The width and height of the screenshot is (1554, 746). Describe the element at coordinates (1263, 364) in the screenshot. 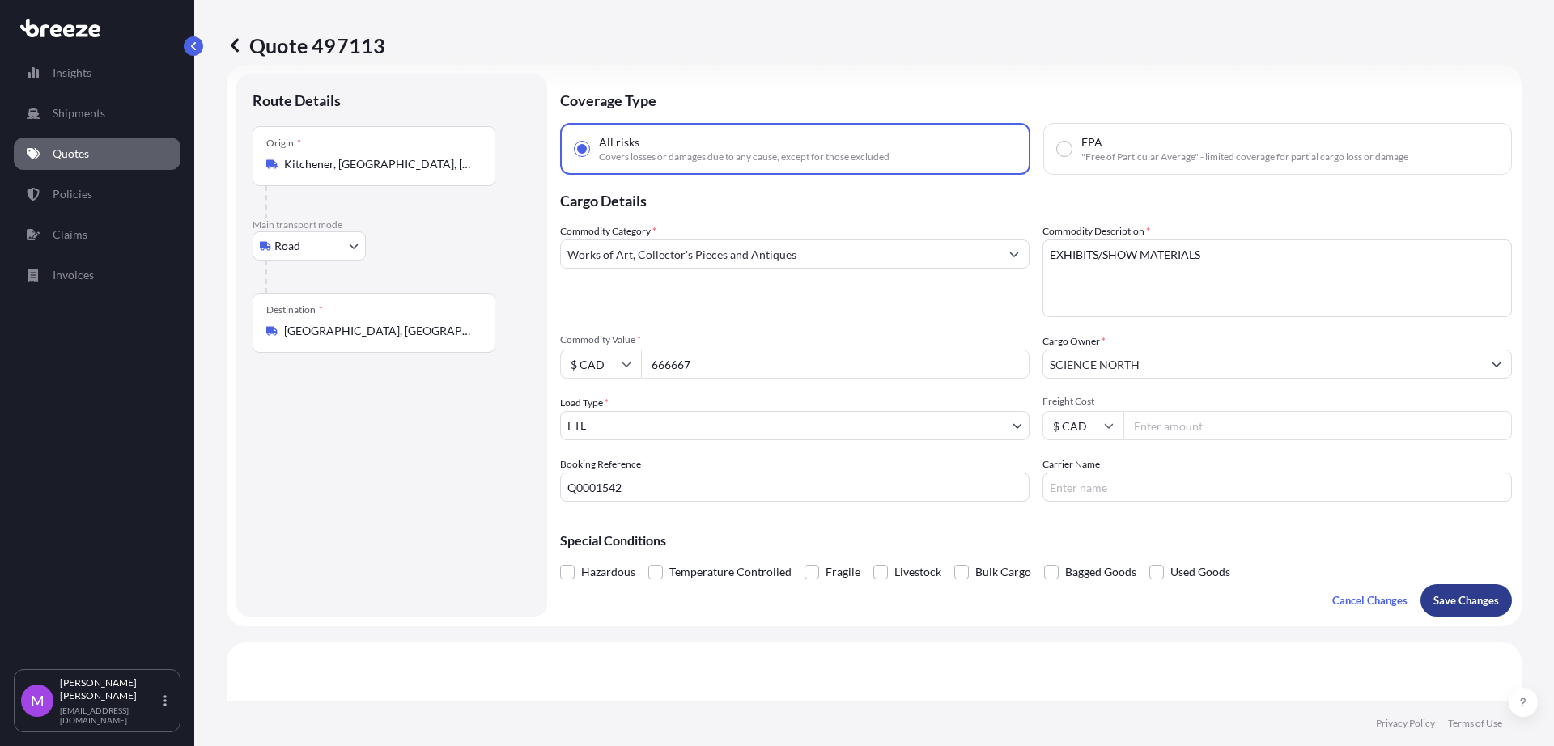

I see `input: Full name` at that location.